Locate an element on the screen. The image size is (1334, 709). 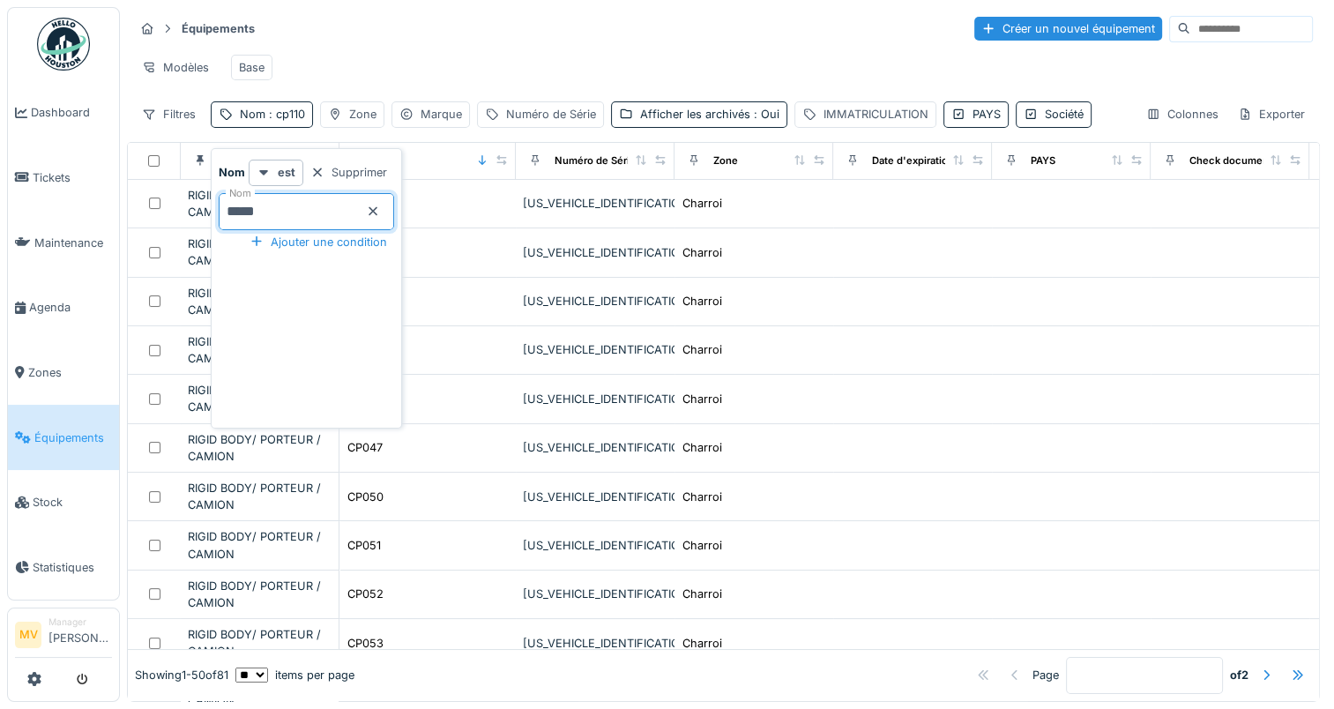
strong: of 2 is located at coordinates (1239, 675).